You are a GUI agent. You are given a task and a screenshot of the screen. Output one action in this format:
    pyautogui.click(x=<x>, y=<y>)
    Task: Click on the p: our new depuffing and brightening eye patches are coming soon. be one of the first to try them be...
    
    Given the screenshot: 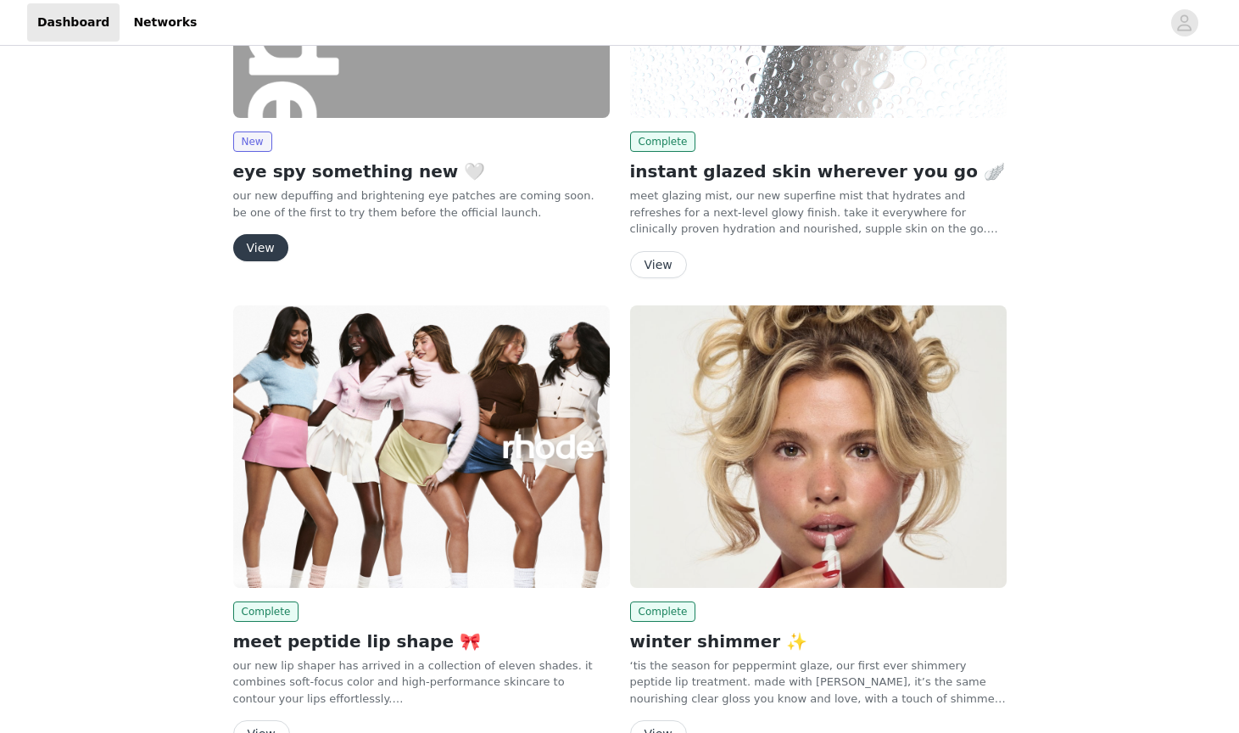 What is the action you would take?
    pyautogui.click(x=421, y=204)
    